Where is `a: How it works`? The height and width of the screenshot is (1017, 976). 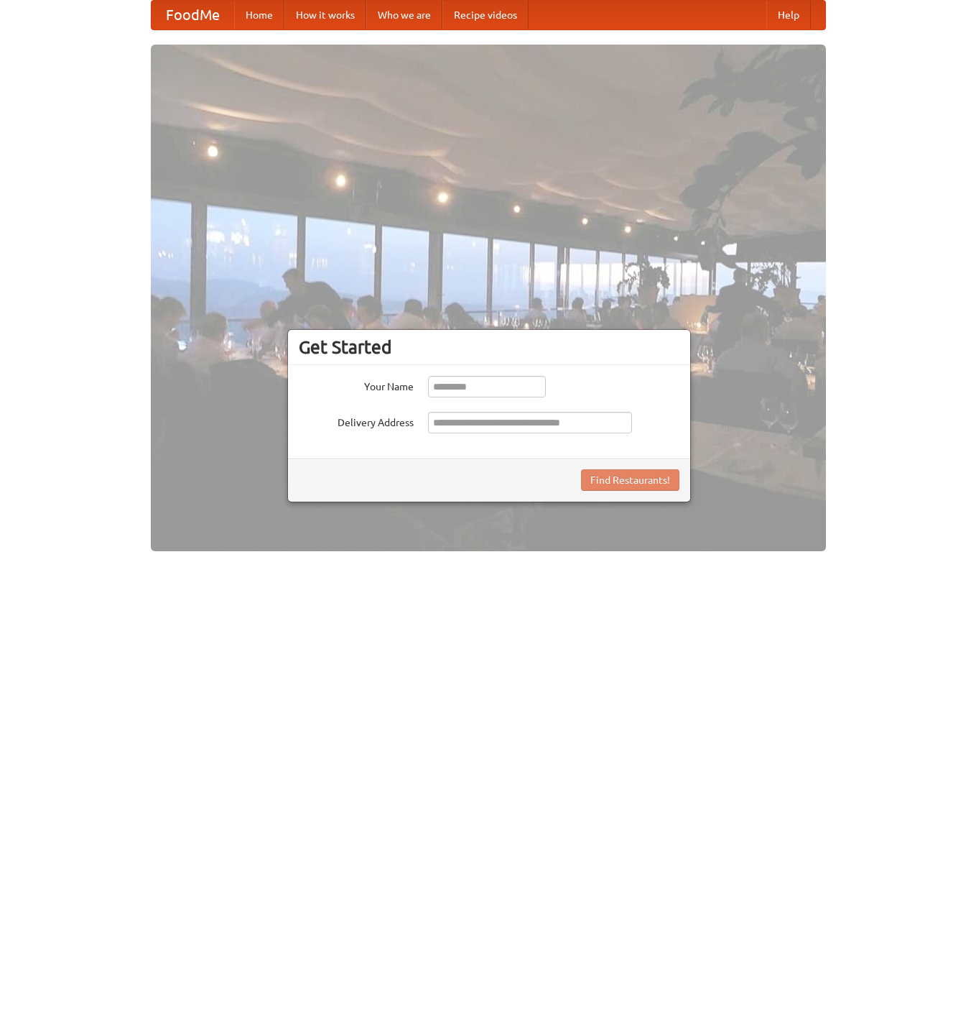 a: How it works is located at coordinates (325, 15).